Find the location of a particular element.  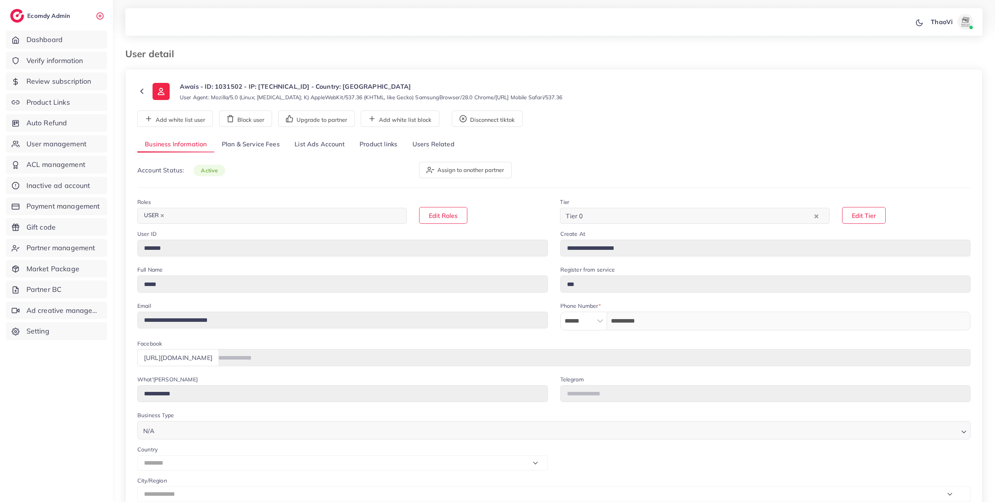

button: Disconnect tiktok is located at coordinates (487, 119).